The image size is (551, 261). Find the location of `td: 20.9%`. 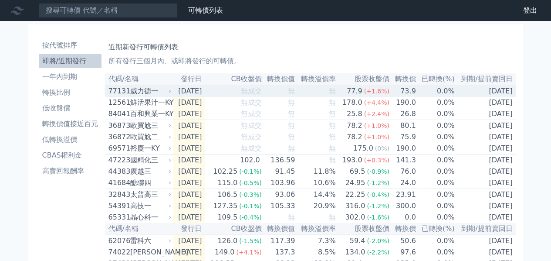

td: 20.9% is located at coordinates (315, 206).